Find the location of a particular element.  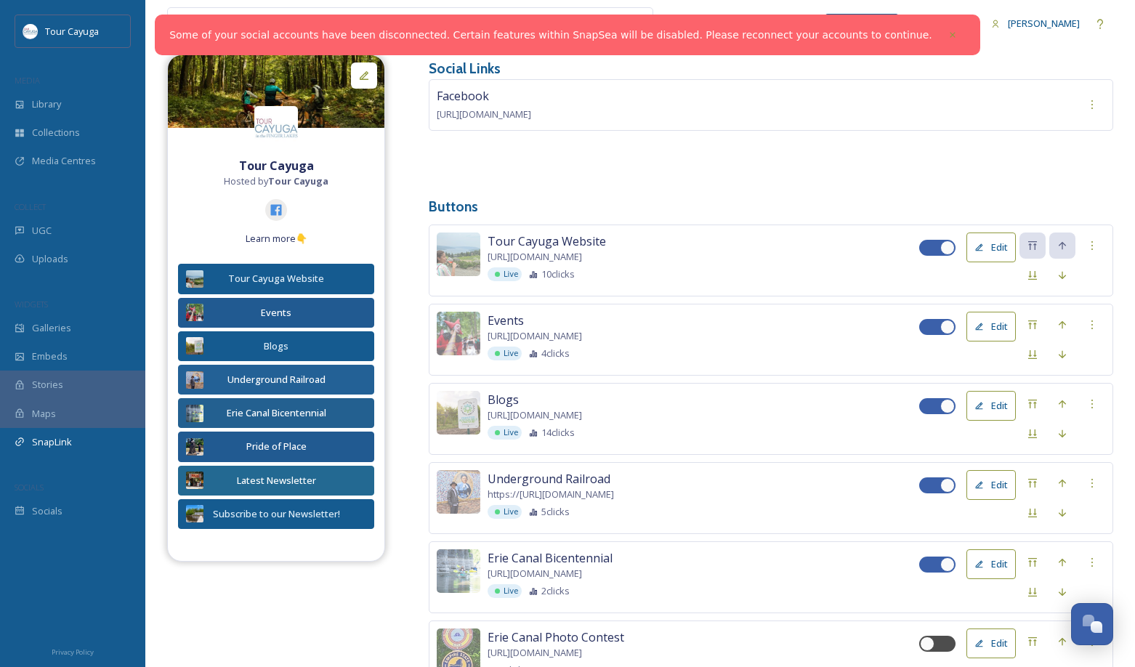

span: Maps is located at coordinates (44, 414).